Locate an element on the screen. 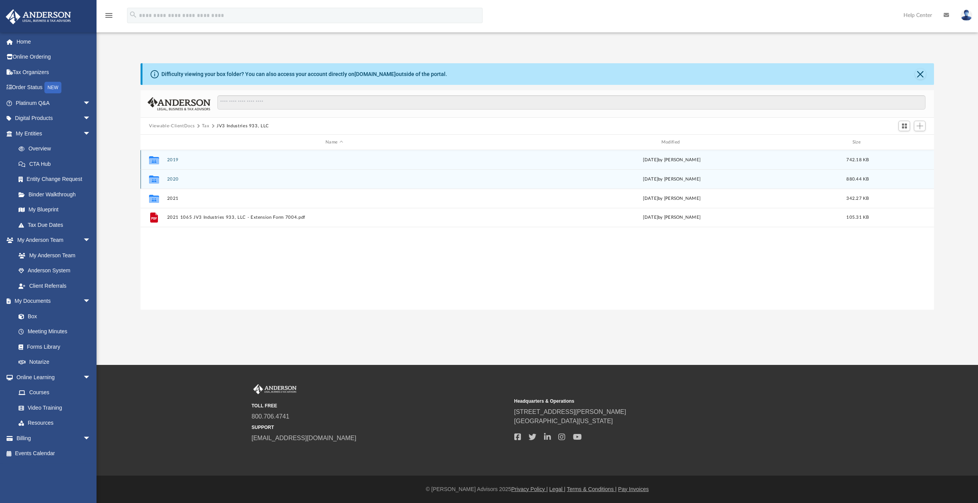 The image size is (978, 503). a: My Anderson Team is located at coordinates (53, 256).